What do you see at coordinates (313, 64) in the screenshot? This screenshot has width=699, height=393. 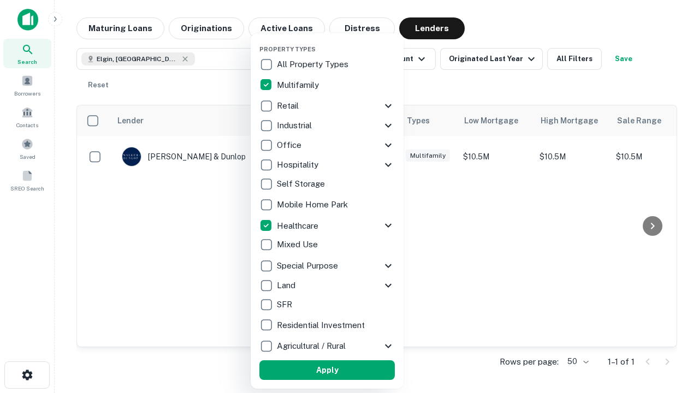 I see `p: All Property Types` at bounding box center [313, 64].